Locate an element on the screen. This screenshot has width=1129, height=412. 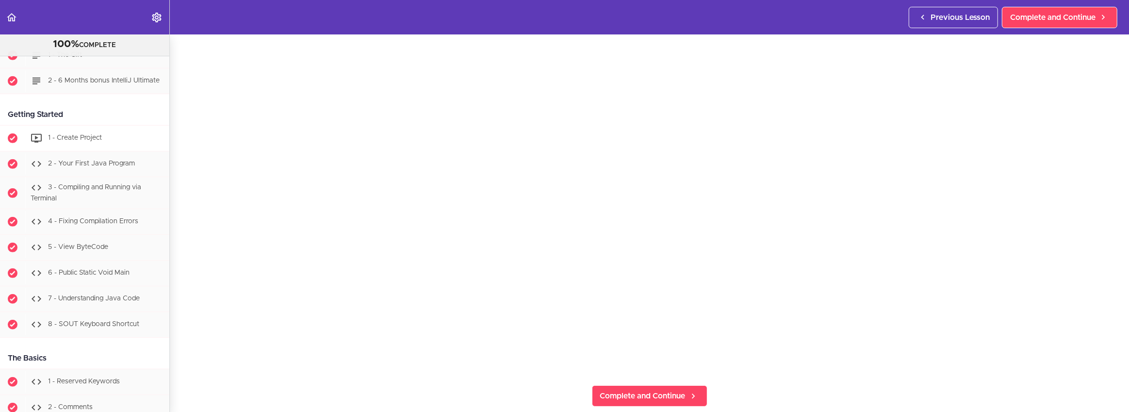
a: Previous Lesson is located at coordinates (953, 17).